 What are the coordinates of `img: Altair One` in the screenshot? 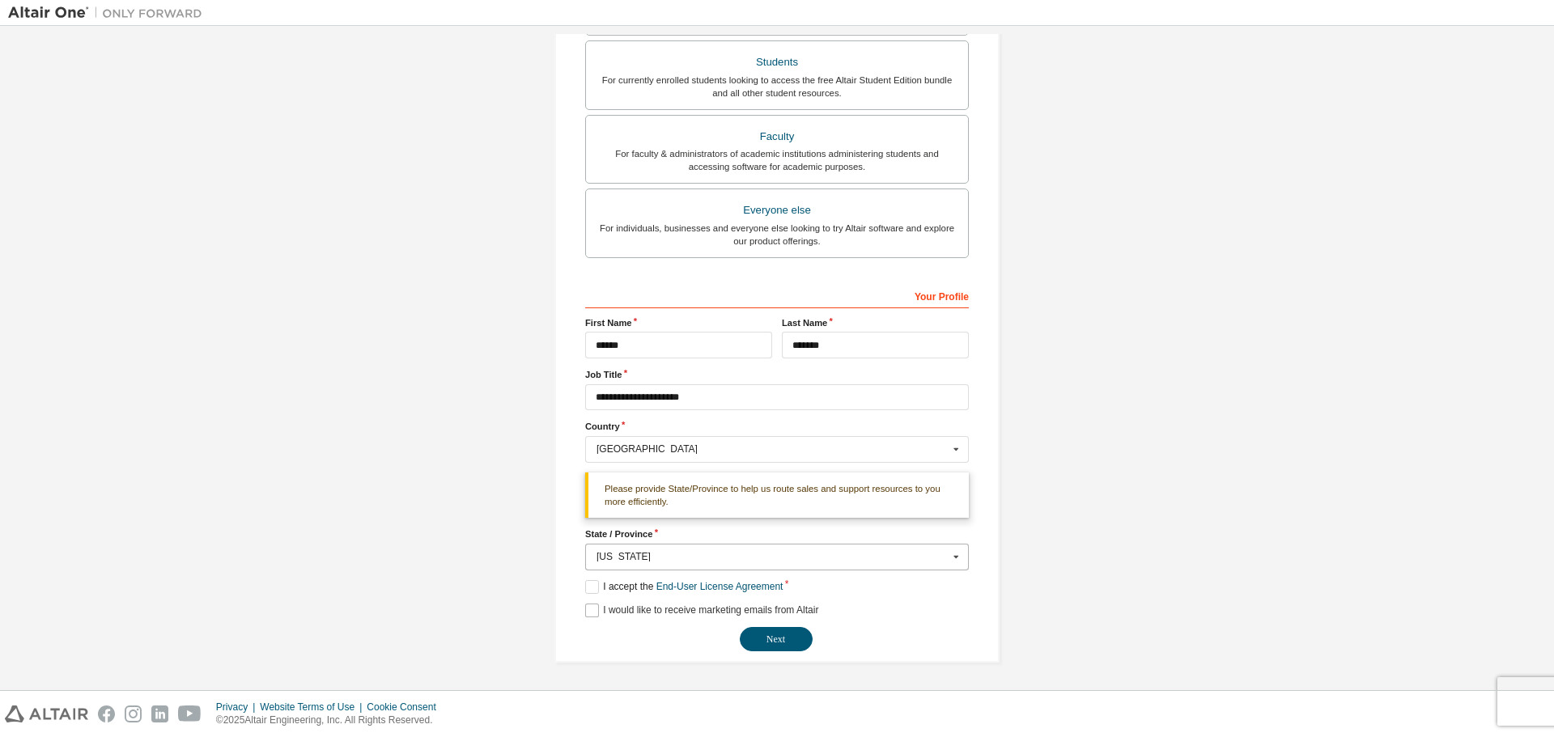 It's located at (109, 13).